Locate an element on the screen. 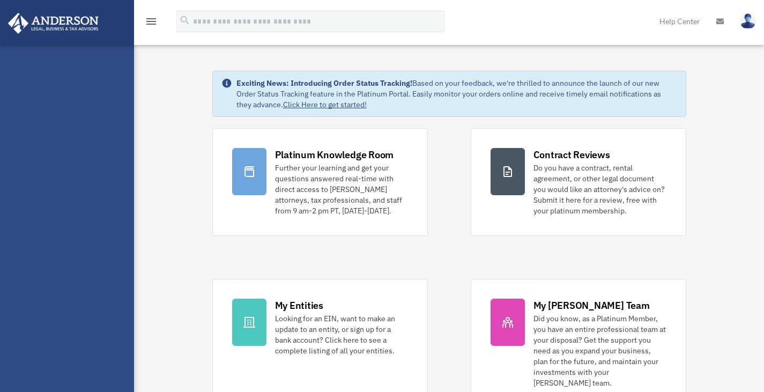  div: Looking for an EIN, want to make an update to an entity, or sign up for a bank account? Click her... is located at coordinates (342, 335).